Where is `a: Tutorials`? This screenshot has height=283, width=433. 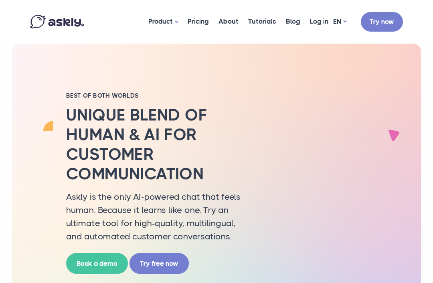 a: Tutorials is located at coordinates (262, 21).